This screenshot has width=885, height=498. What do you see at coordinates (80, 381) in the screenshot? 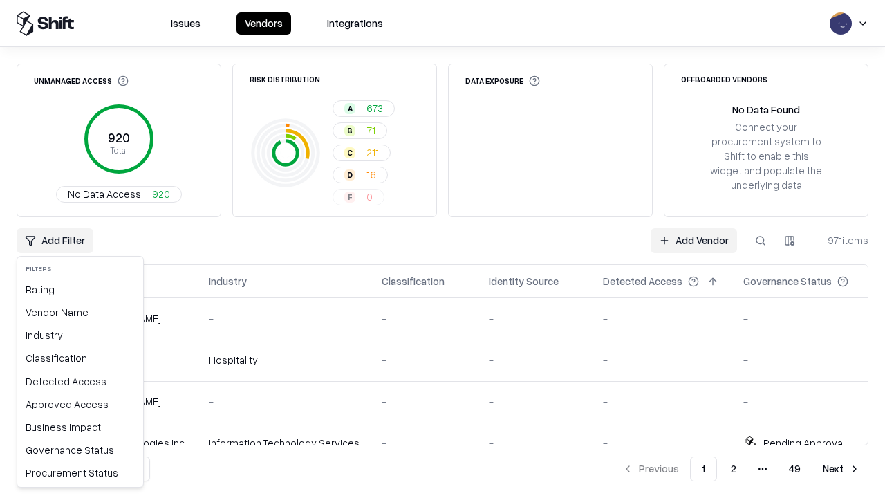
I see `div: Detected Access` at bounding box center [80, 381].